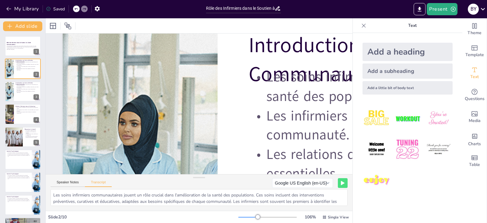  Describe the element at coordinates (473, 9) in the screenshot. I see `button: b y` at that location.